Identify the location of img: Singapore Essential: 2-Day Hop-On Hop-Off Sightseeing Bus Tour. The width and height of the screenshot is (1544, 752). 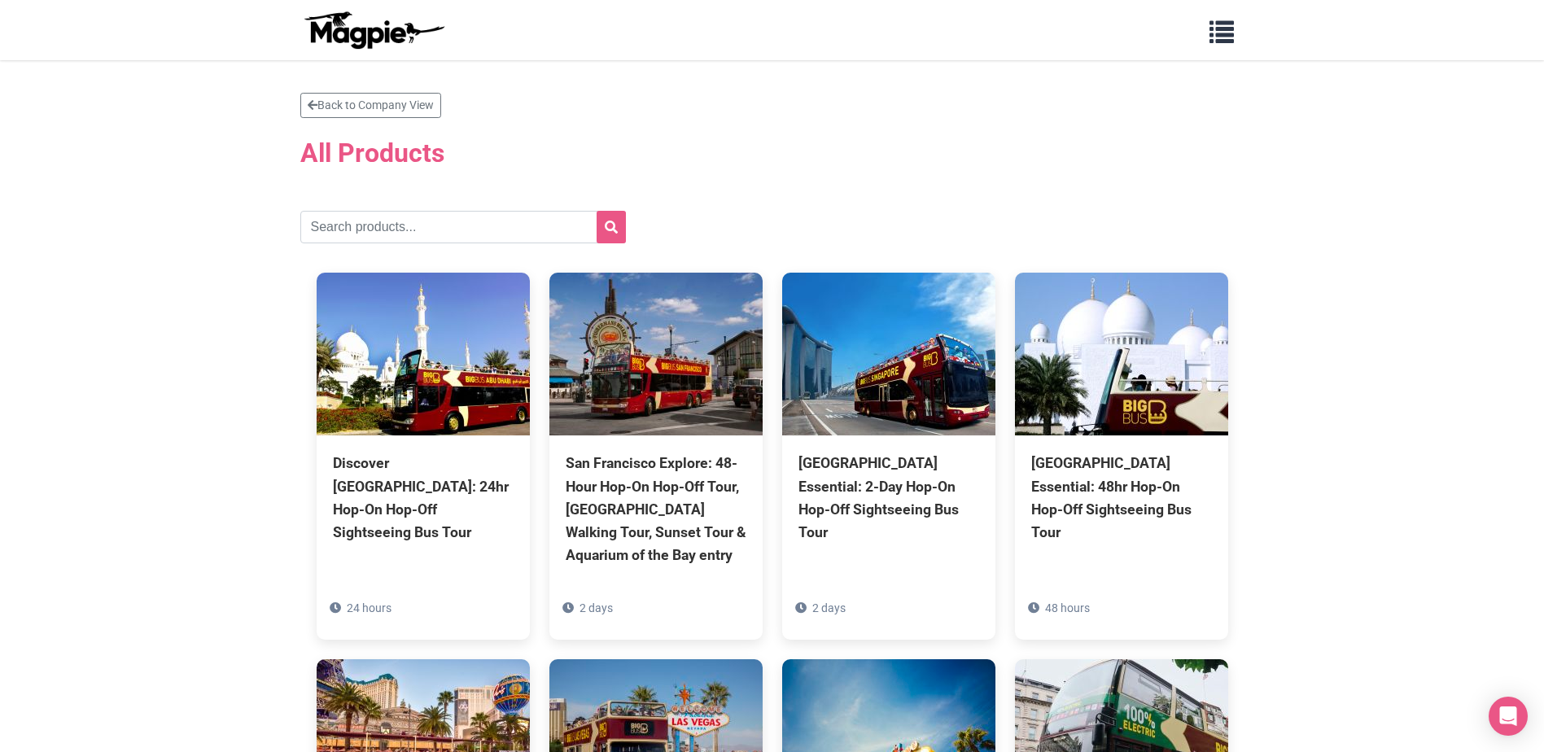
(889, 354).